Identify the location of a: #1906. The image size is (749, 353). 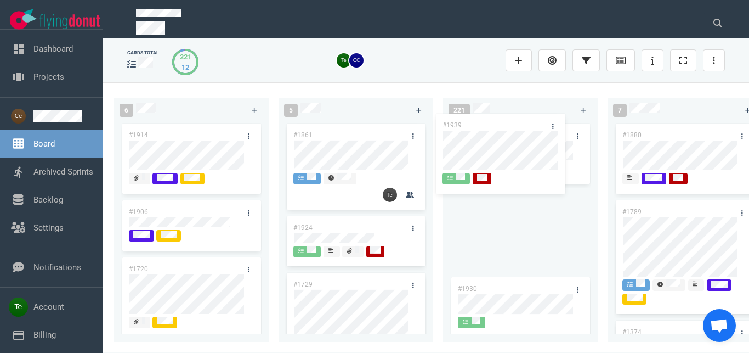
(138, 212).